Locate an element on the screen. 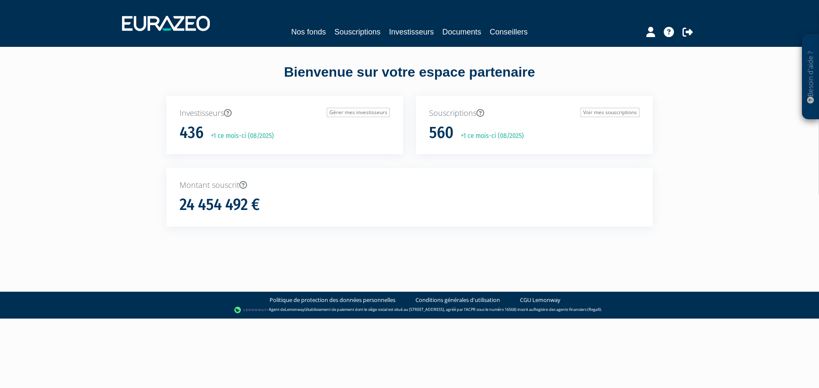 The image size is (819, 388). a: Lemonway is located at coordinates (295, 310).